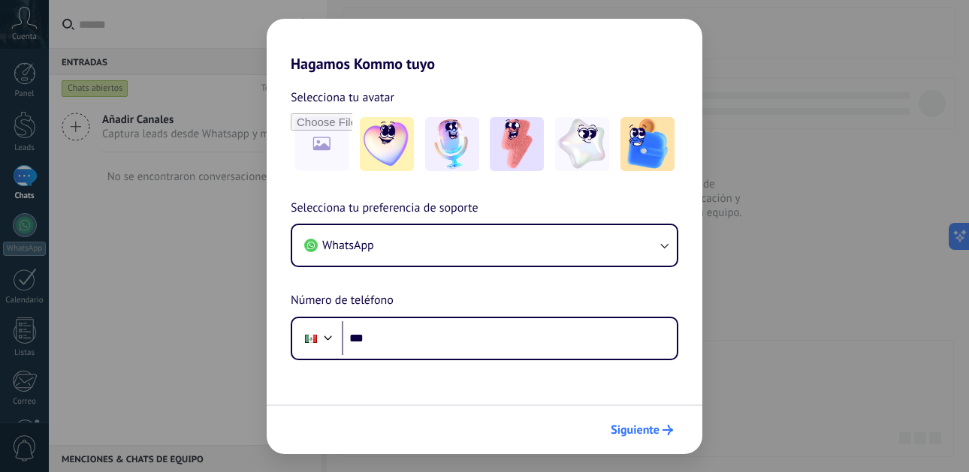  What do you see at coordinates (342, 301) in the screenshot?
I see `span: Número de teléfono` at bounding box center [342, 301].